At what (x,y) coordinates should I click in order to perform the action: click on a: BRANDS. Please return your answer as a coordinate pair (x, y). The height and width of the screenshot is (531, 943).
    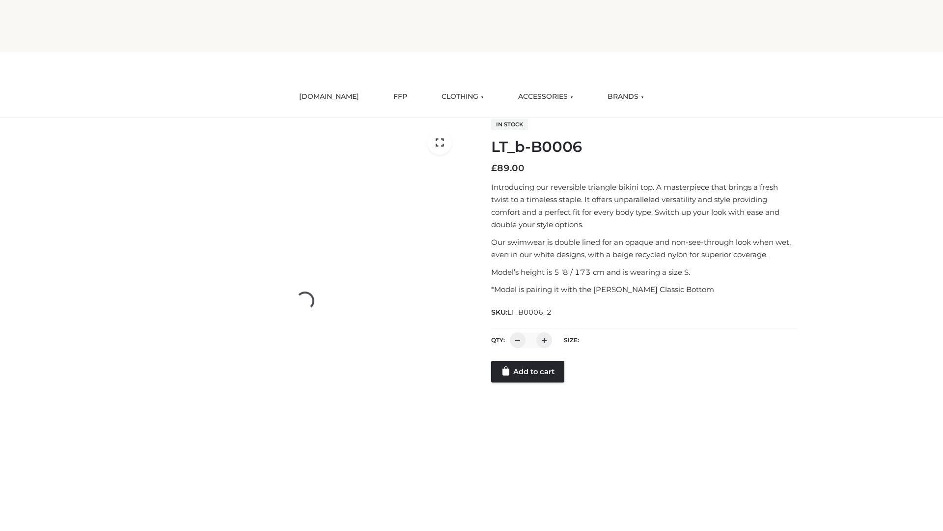
    Looking at the image, I should click on (626, 97).